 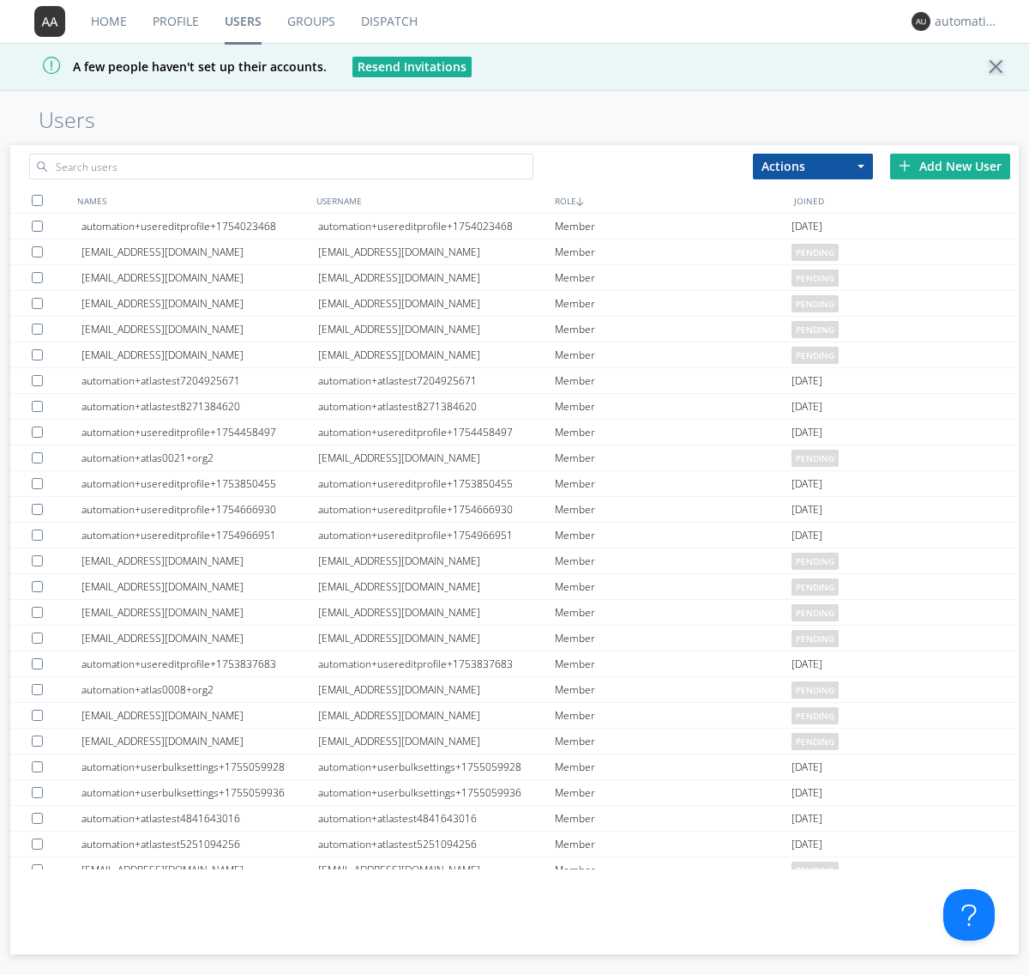 What do you see at coordinates (50, 21) in the screenshot?
I see `img: 373638.png` at bounding box center [50, 21].